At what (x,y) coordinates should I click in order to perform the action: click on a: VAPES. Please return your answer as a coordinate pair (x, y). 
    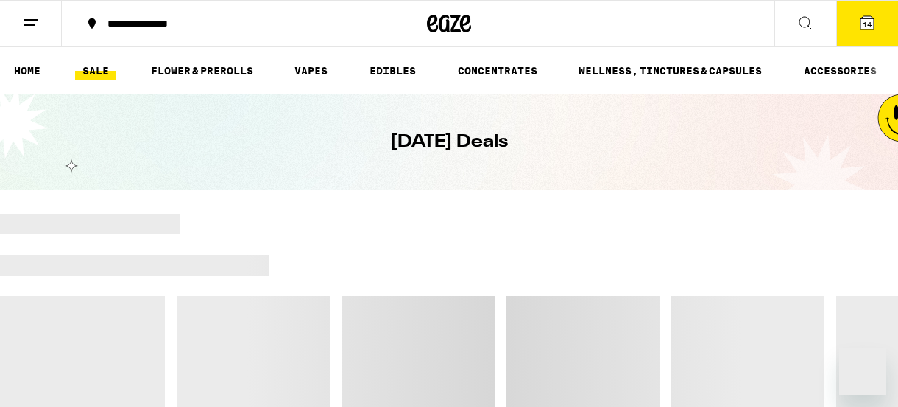
    Looking at the image, I should click on (311, 71).